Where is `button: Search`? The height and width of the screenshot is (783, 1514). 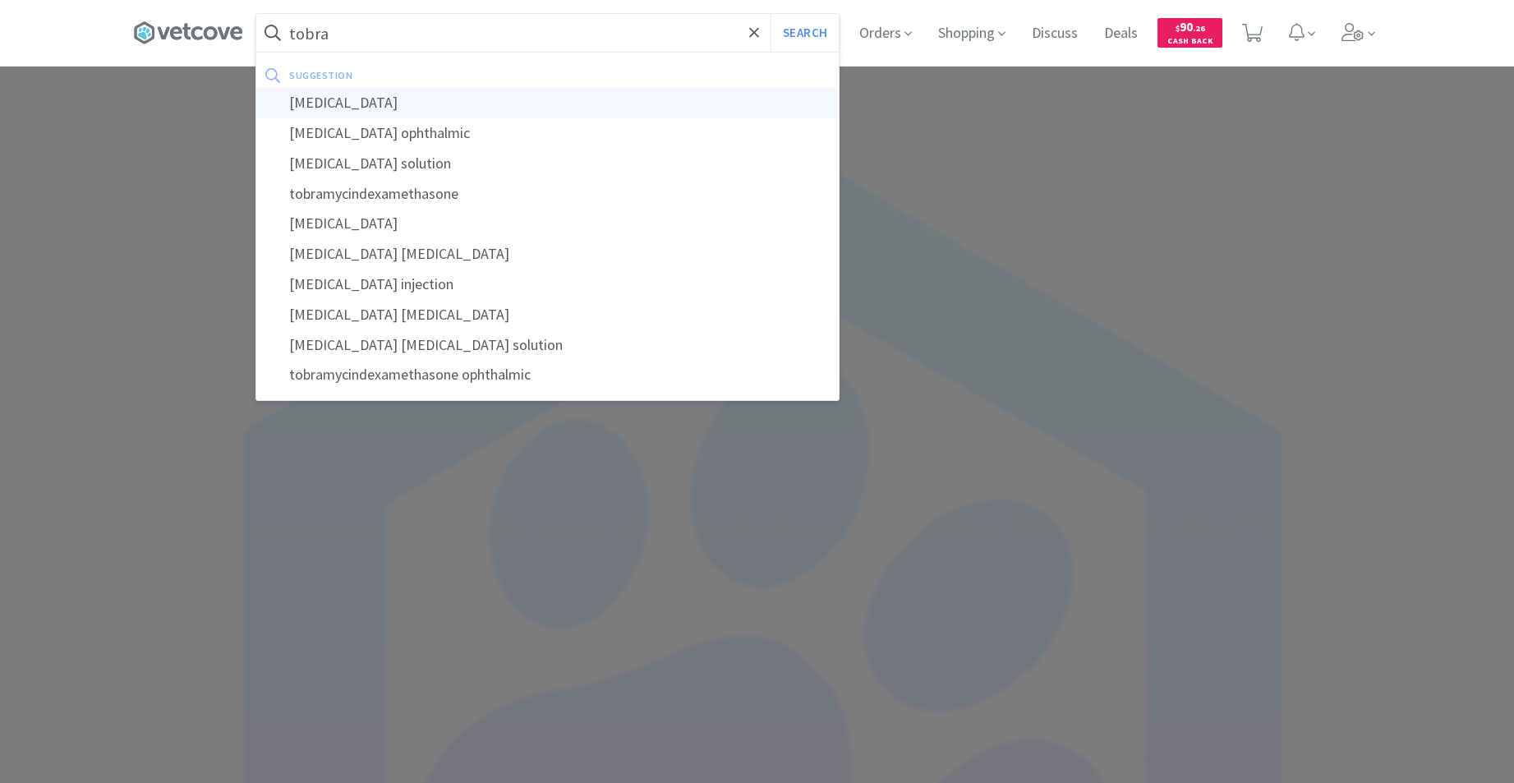
button: Search is located at coordinates (804, 33).